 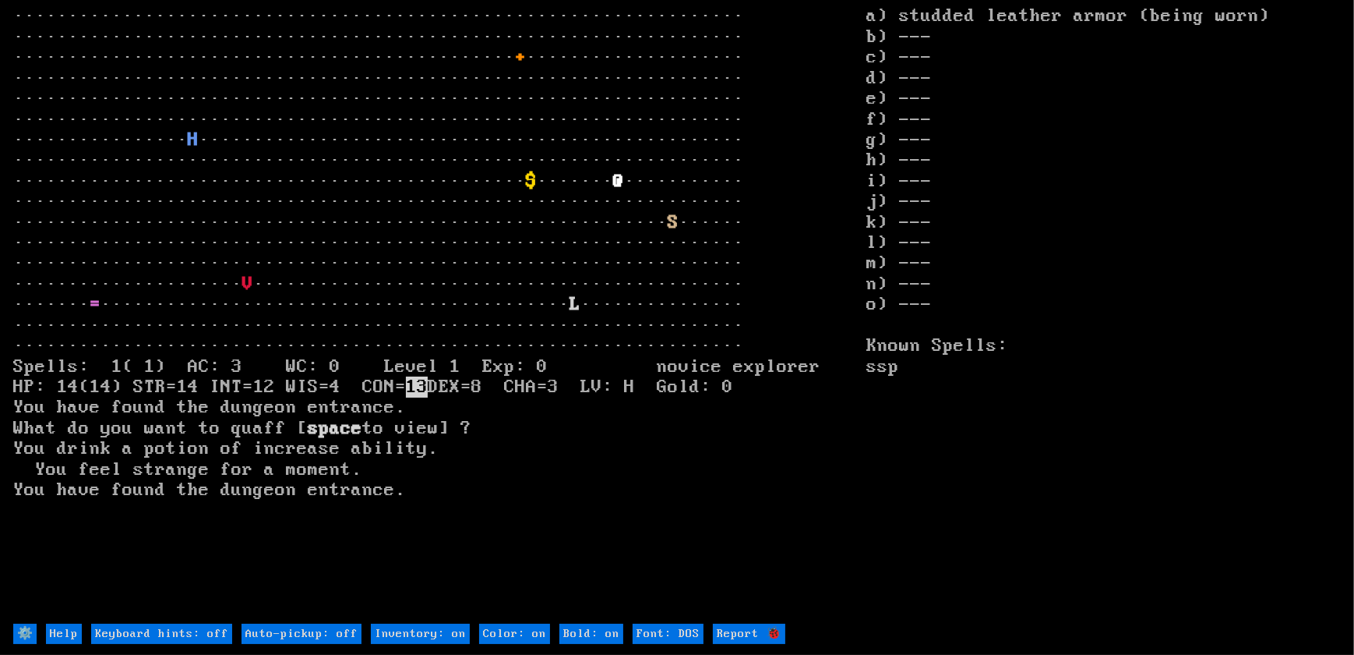 What do you see at coordinates (420, 634) in the screenshot?
I see `input: Inventory: on` at bounding box center [420, 634].